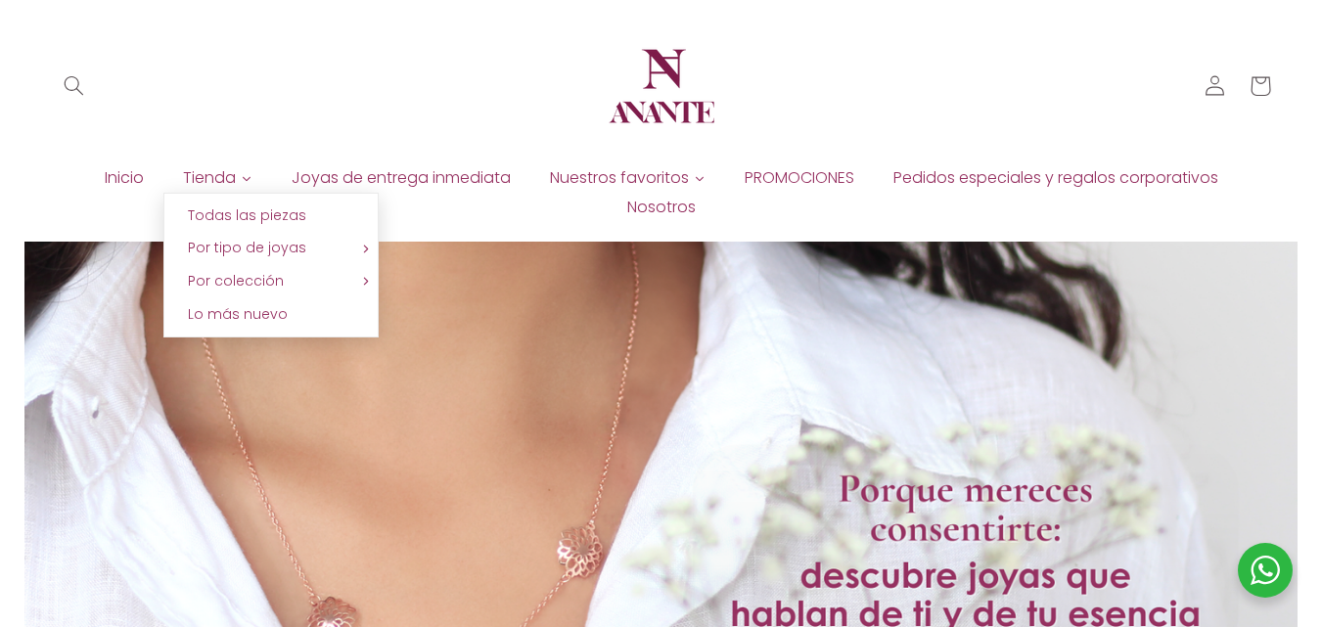  I want to click on a: Por colección, so click(271, 282).